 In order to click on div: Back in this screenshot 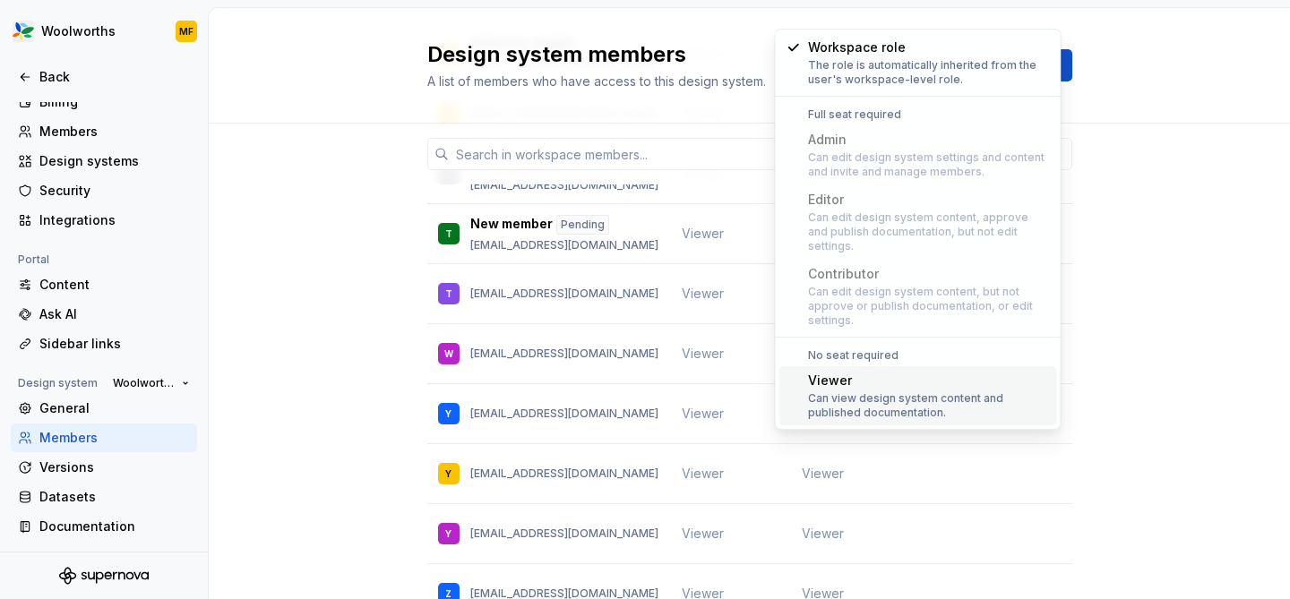, I will do `click(115, 77)`.